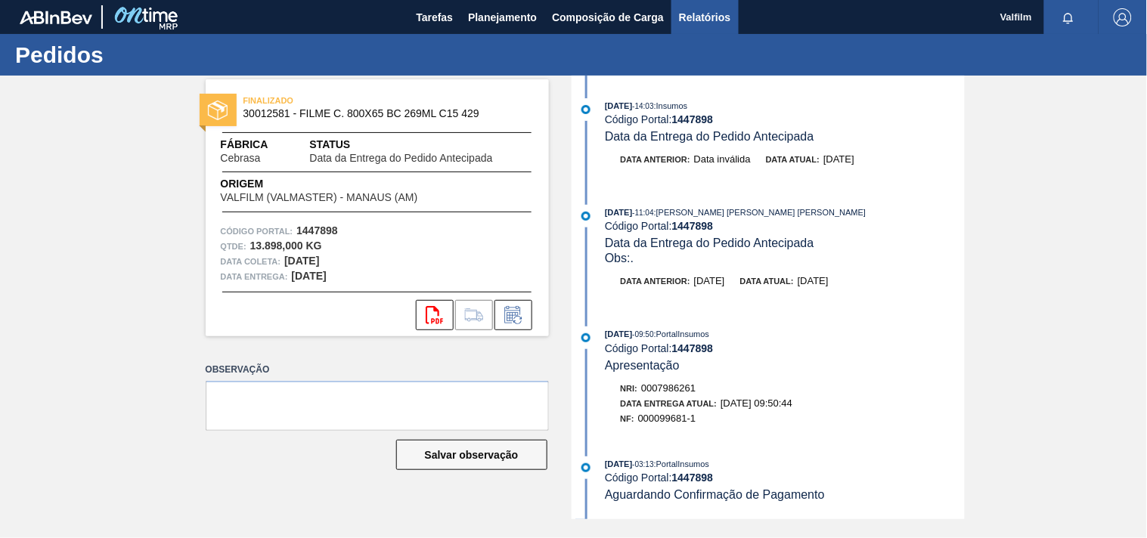 The image size is (1147, 538). Describe the element at coordinates (667, 418) in the screenshot. I see `span: 000099681-1` at that location.